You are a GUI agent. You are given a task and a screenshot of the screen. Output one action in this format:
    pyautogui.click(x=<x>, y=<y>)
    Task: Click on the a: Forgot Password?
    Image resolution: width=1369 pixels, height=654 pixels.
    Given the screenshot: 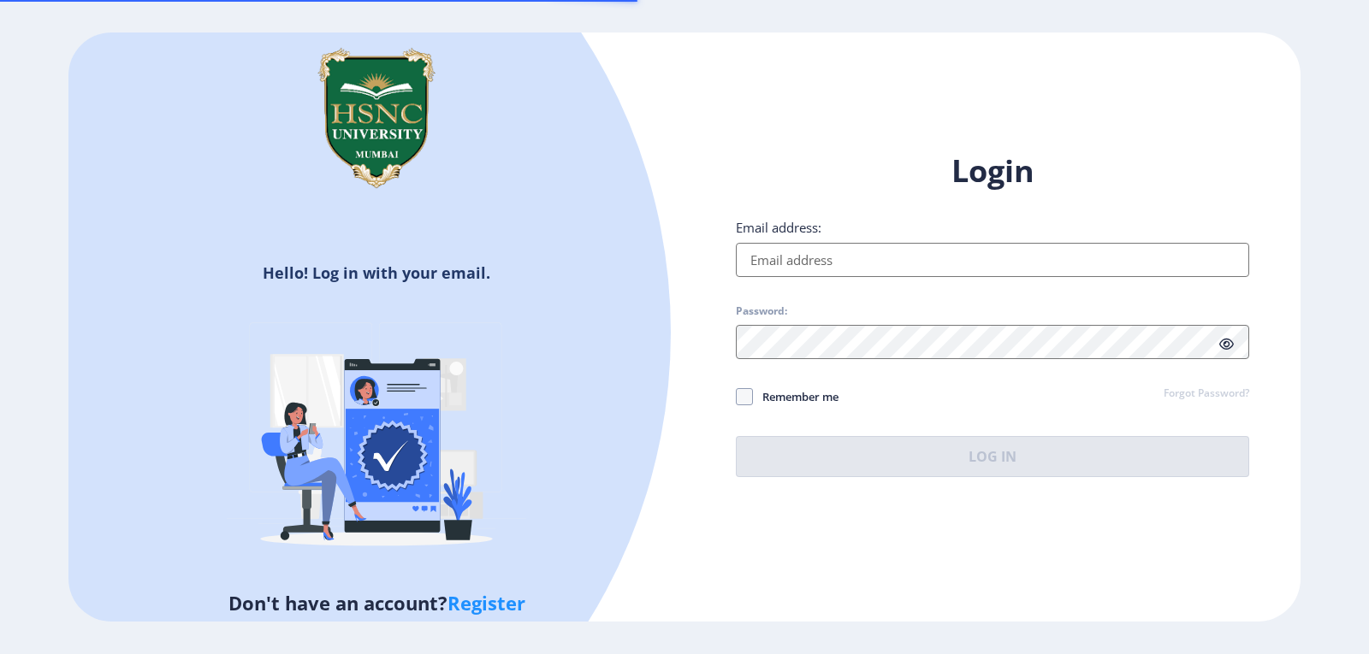 What is the action you would take?
    pyautogui.click(x=1206, y=394)
    